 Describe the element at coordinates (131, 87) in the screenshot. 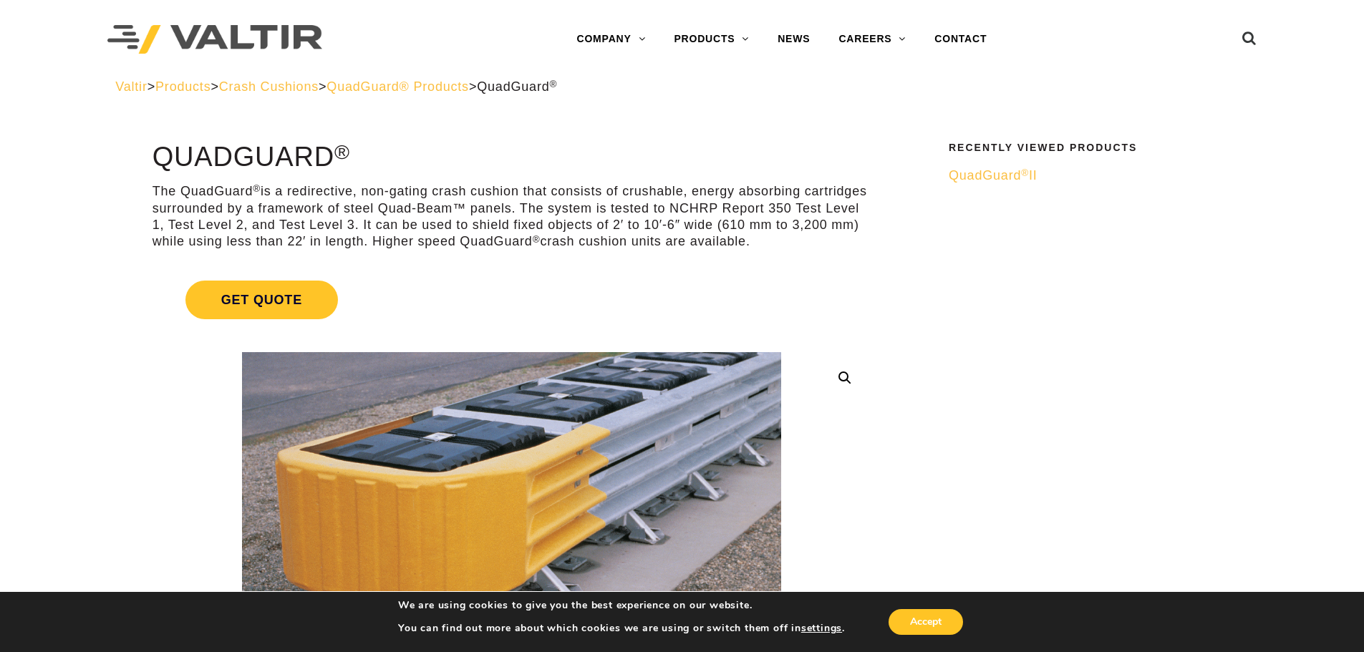

I see `a: Valtir` at that location.